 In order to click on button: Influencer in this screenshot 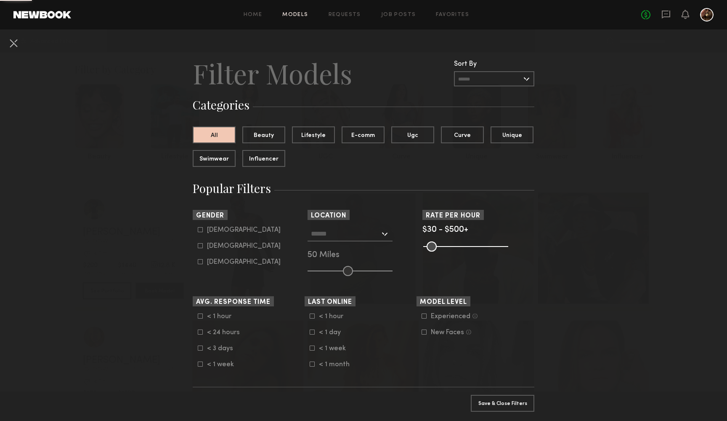, I will do `click(264, 158)`.